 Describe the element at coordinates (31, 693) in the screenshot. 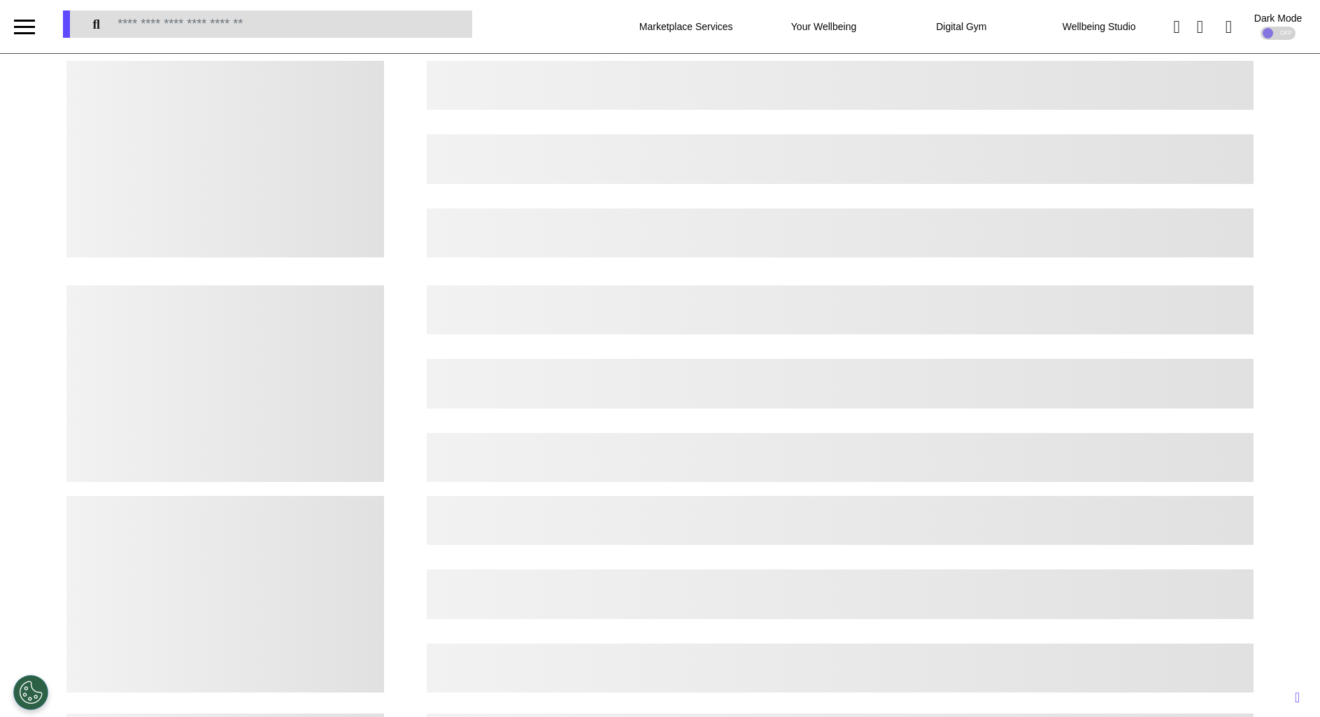

I see `button: Open Preferences` at that location.